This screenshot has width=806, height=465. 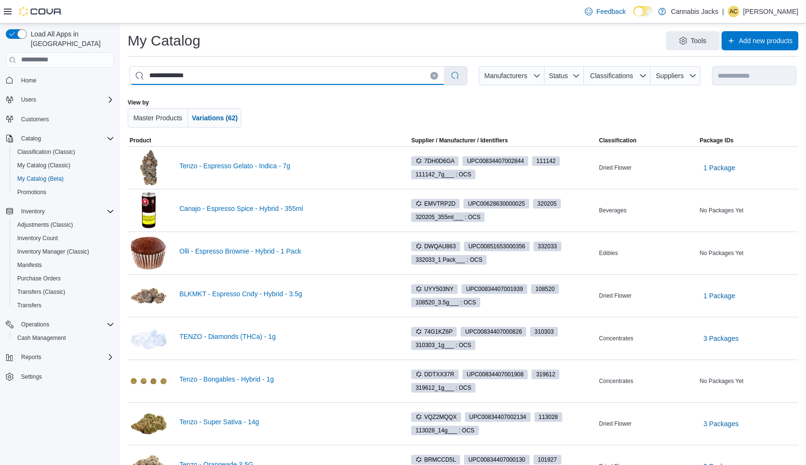 I want to click on span: Promotions, so click(x=32, y=192).